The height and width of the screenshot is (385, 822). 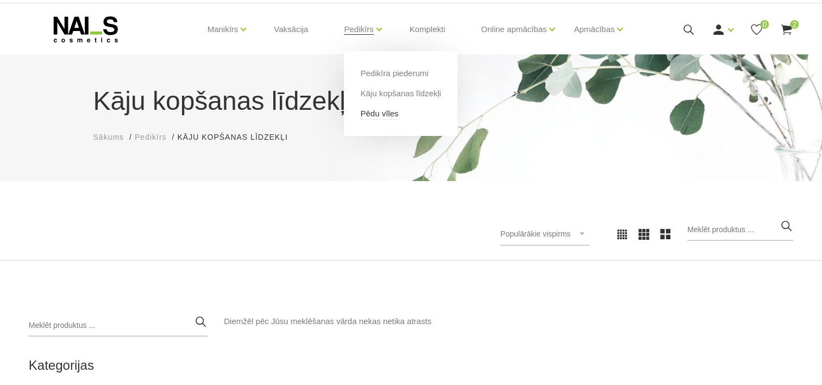 I want to click on a: Vaksācija, so click(x=291, y=29).